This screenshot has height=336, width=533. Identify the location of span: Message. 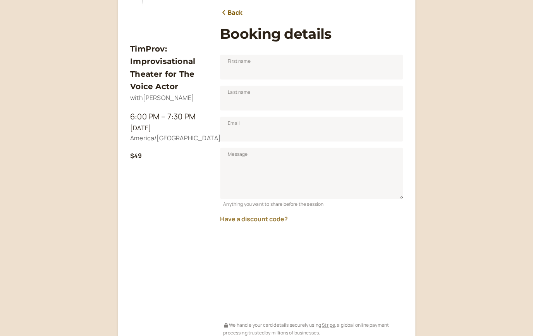
(238, 154).